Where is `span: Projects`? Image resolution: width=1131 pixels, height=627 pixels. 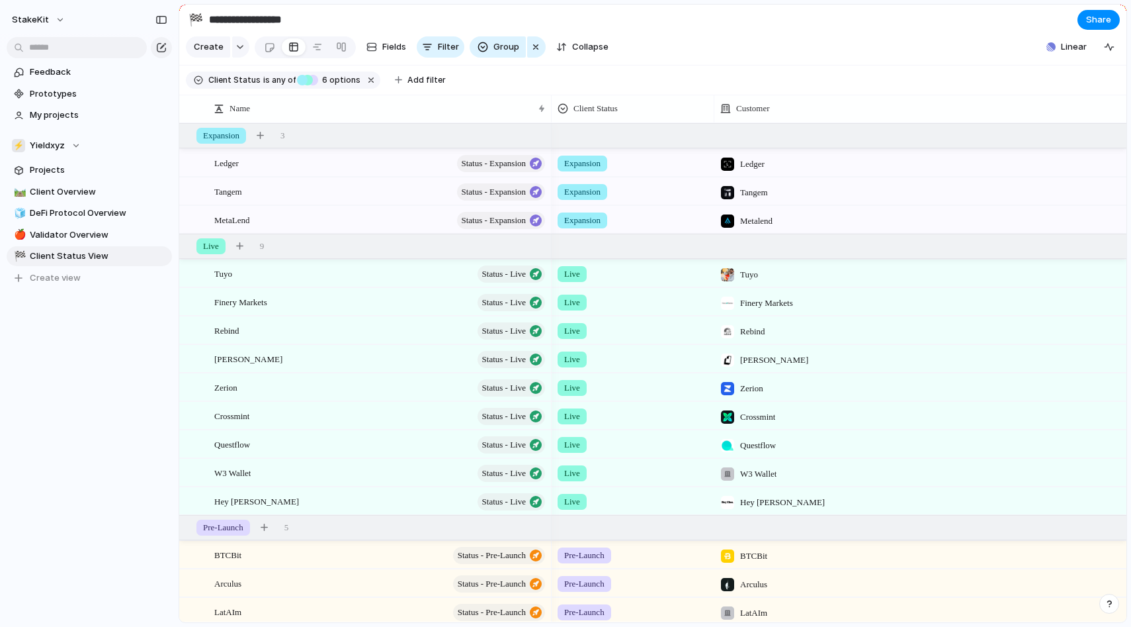
span: Projects is located at coordinates (99, 170).